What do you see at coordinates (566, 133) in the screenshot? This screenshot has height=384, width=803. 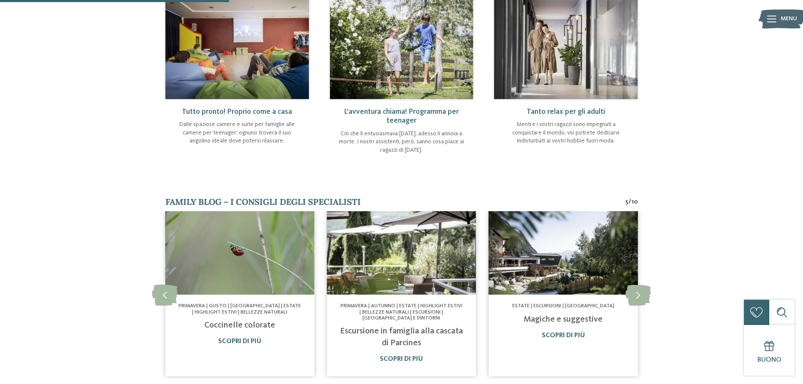 I see `p: Mentre i vostri ragazzi sono impegnati a conquistare il mondo, voi potrete dedicarvi indisturbati...` at bounding box center [566, 133].